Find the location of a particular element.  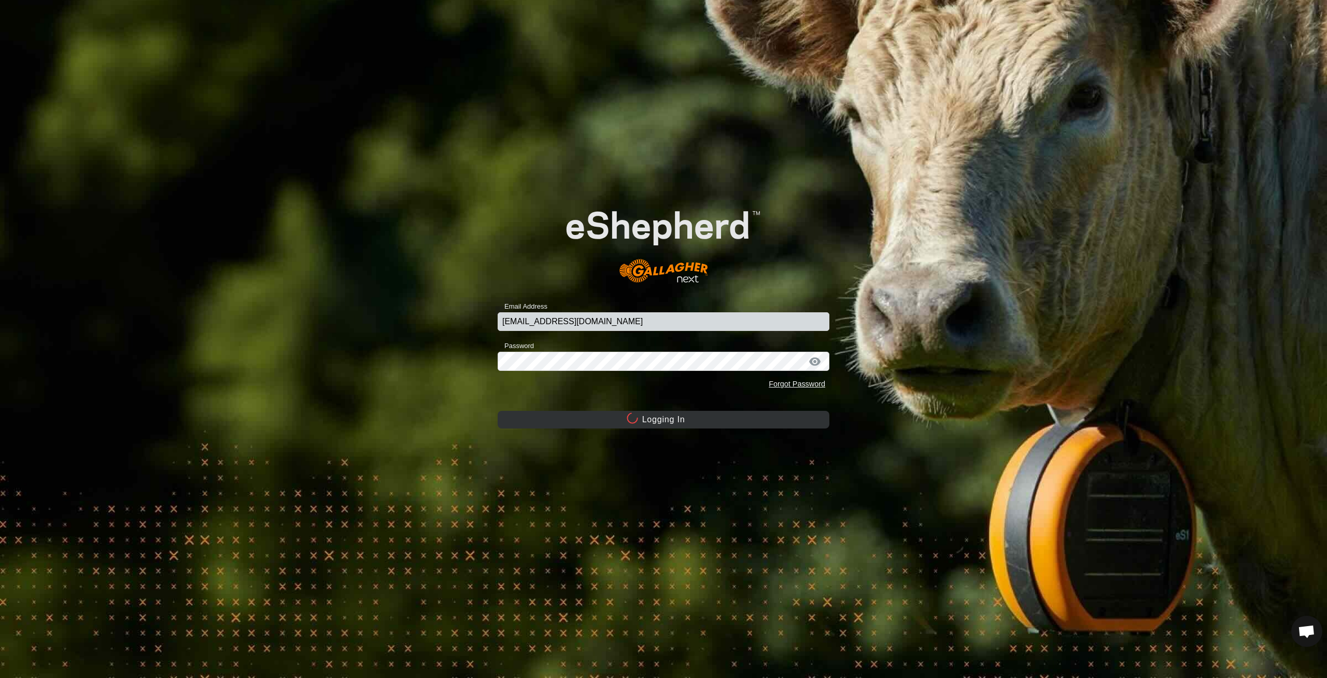

a: Forgot Password is located at coordinates (797, 384).